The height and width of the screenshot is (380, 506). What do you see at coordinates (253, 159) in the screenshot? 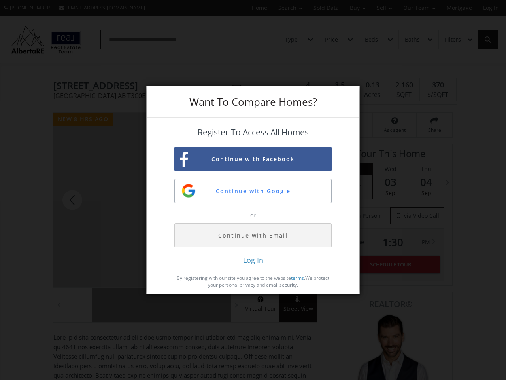
I see `button: Continue with Facebook` at bounding box center [253, 159].